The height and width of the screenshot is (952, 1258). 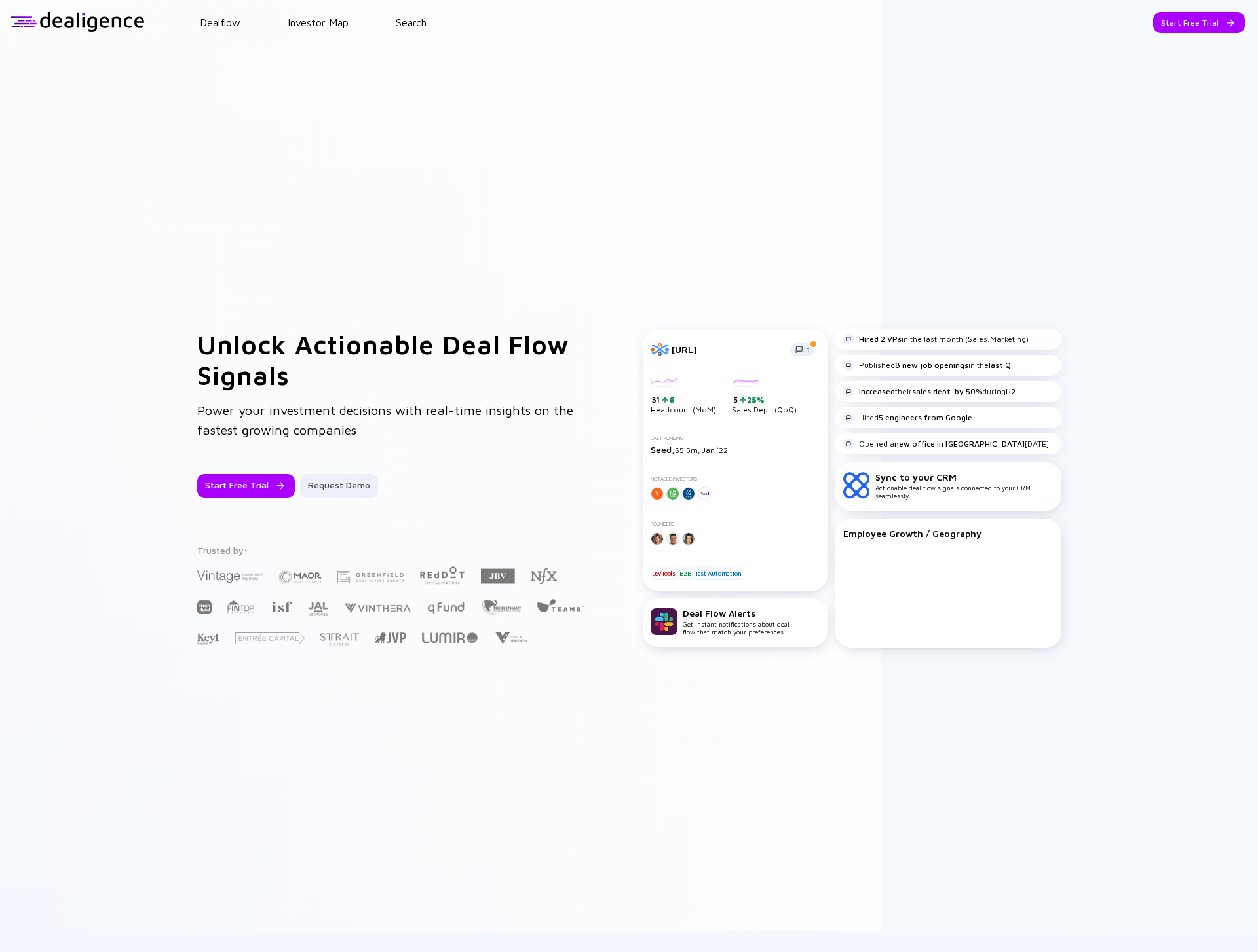 I want to click on h1: Unlock Actionable Deal Flow Signals, so click(x=393, y=360).